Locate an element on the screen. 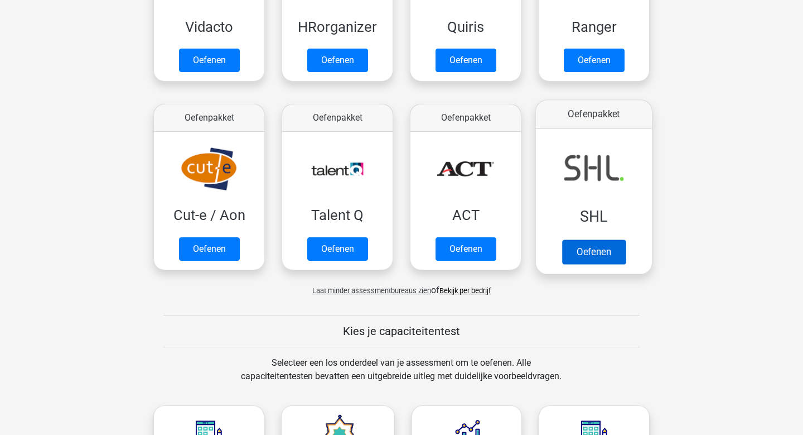  div: Selecteer een los onderdeel van je assessment om te oefenen. Alle capaciteitentesten bevatten een... is located at coordinates (401, 376).